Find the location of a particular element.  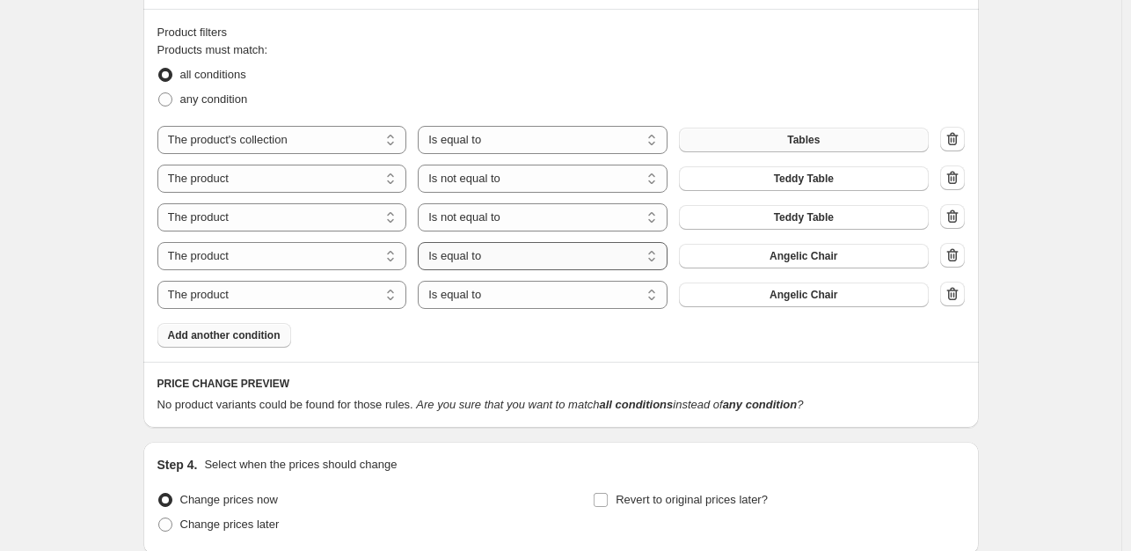

span: Add another condition is located at coordinates (224, 335).